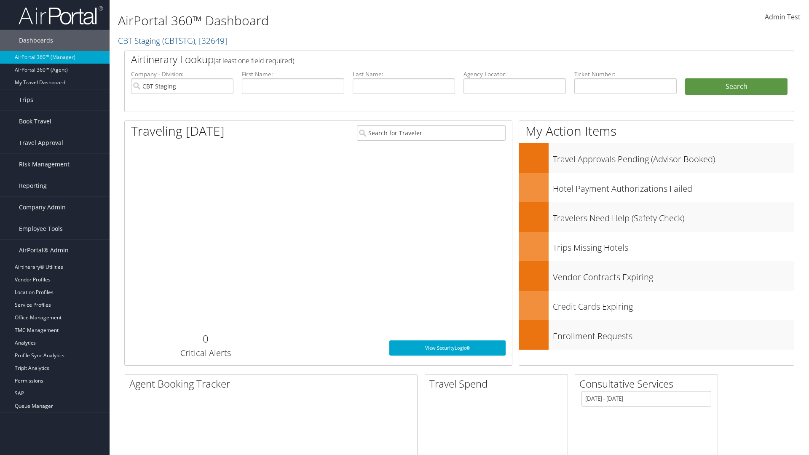  I want to click on h2: Airtinerary Lookup, so click(432, 59).